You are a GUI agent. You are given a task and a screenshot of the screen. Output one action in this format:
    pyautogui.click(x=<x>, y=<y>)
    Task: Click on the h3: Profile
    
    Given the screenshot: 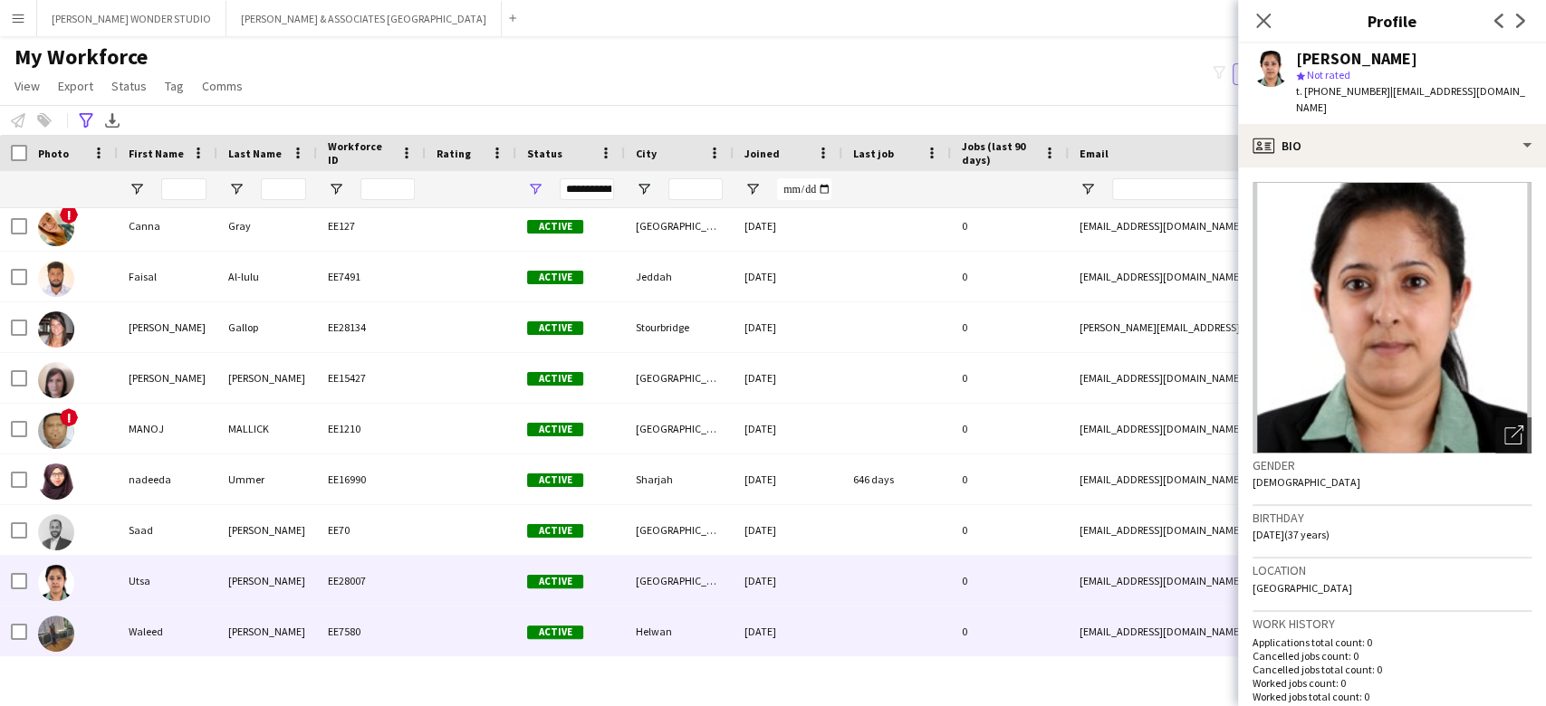 What is the action you would take?
    pyautogui.click(x=1392, y=21)
    